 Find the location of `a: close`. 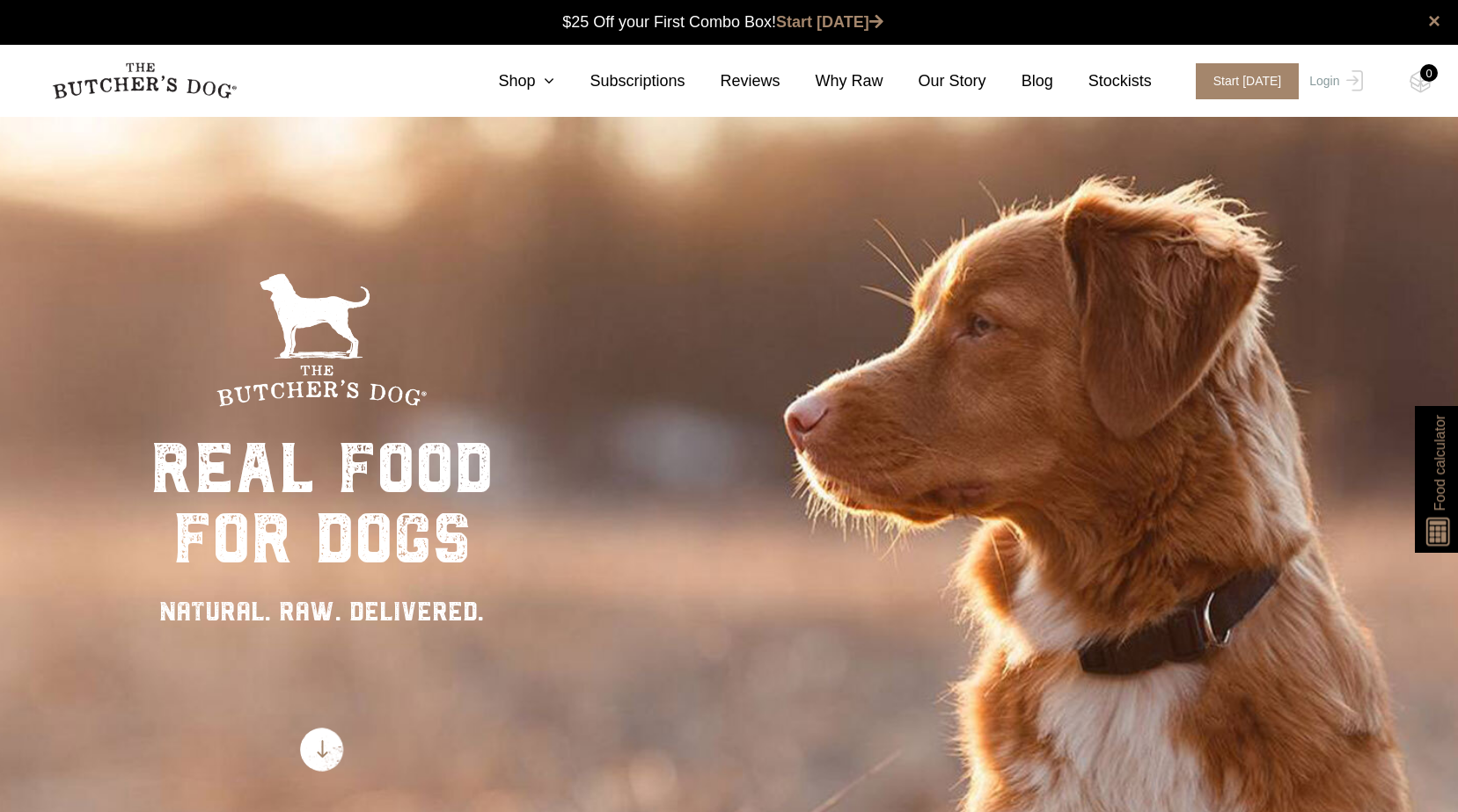

a: close is located at coordinates (1433, 22).